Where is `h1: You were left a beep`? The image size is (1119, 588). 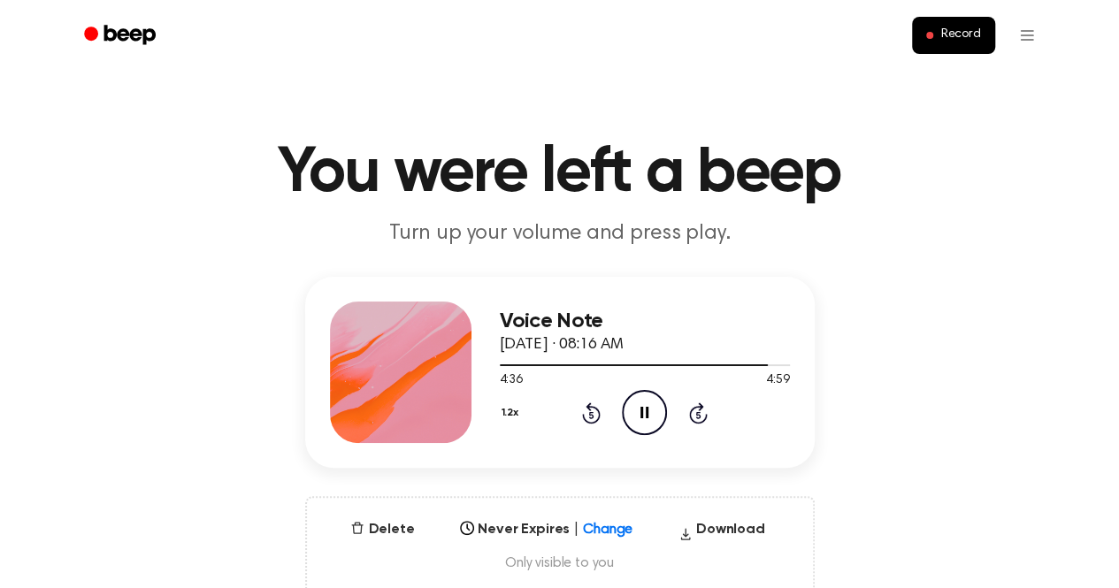 h1: You were left a beep is located at coordinates (560, 173).